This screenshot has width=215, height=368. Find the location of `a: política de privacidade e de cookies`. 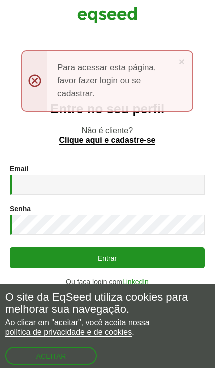

a: política de privacidade e de cookies is located at coordinates (69, 332).